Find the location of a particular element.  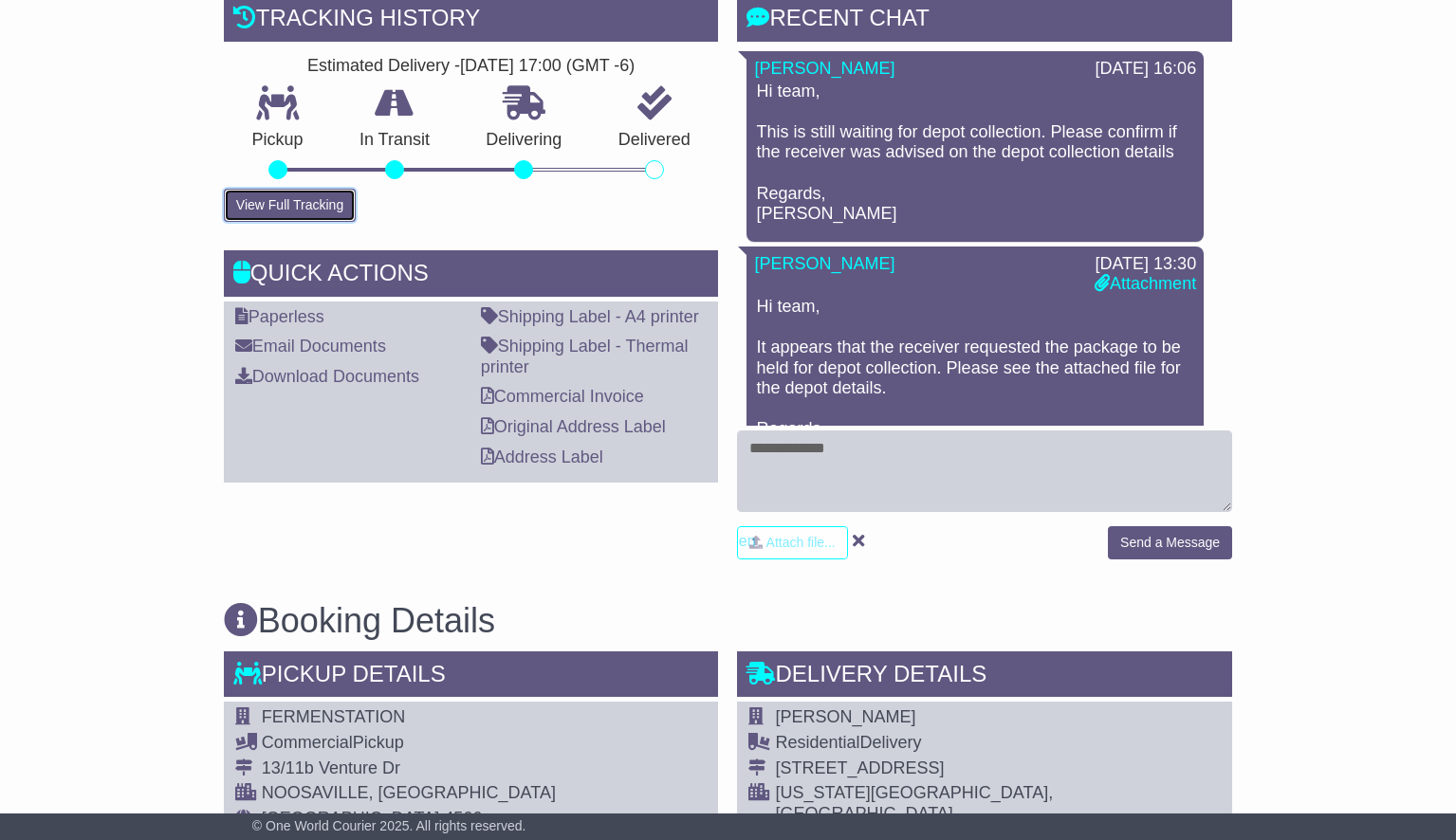

div: Estimated Delivery - is located at coordinates (472, 67).